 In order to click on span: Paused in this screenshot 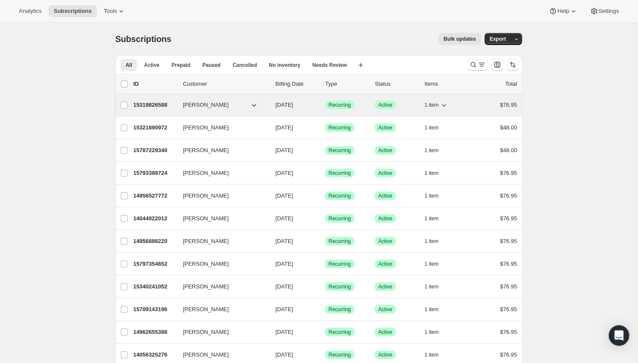, I will do `click(211, 65)`.